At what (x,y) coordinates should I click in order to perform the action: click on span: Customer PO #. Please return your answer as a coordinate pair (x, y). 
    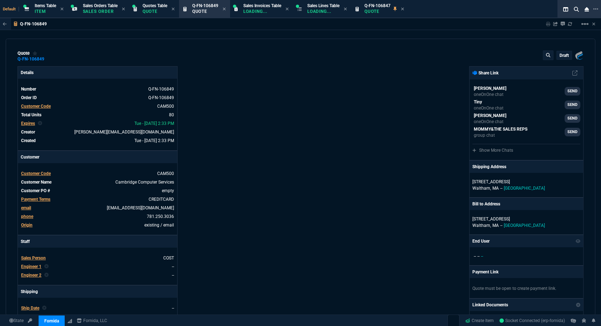
    Looking at the image, I should click on (35, 191).